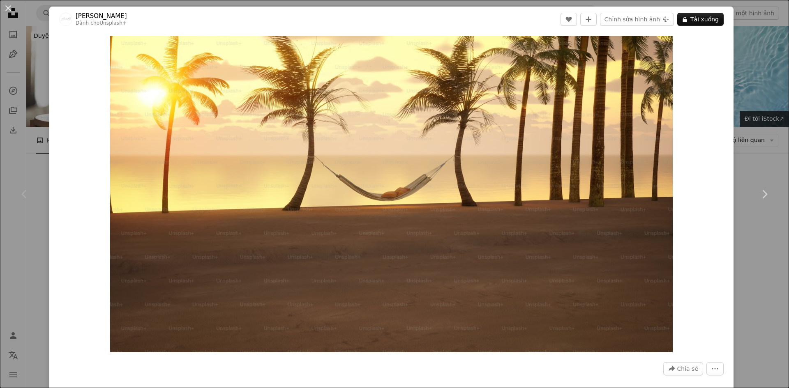 The height and width of the screenshot is (388, 789). I want to click on font: Tải xuống, so click(705, 19).